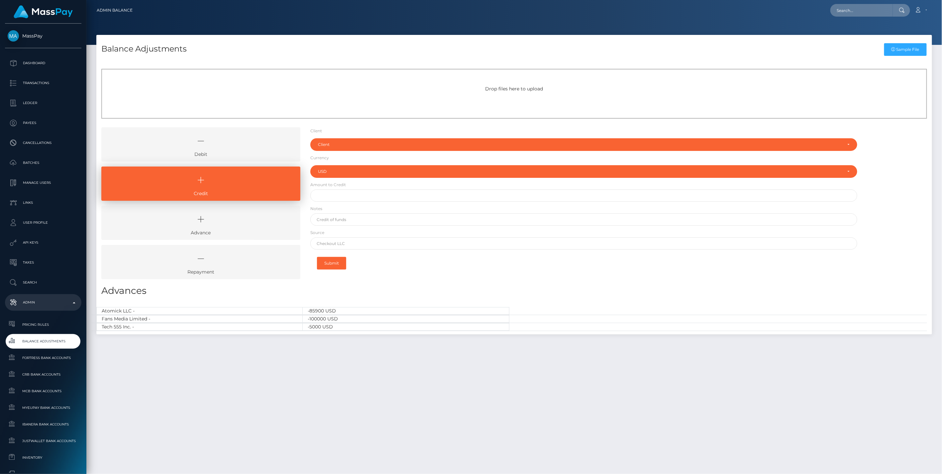  Describe the element at coordinates (43, 457) in the screenshot. I see `span: Inventory` at that location.